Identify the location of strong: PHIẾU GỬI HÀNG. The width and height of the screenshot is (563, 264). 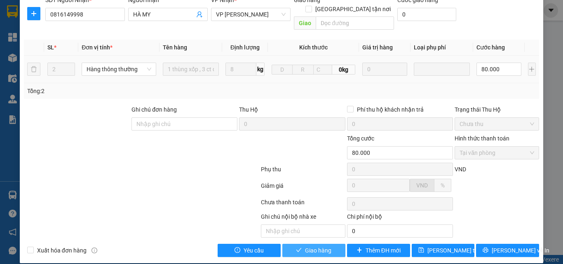
(111, 28).